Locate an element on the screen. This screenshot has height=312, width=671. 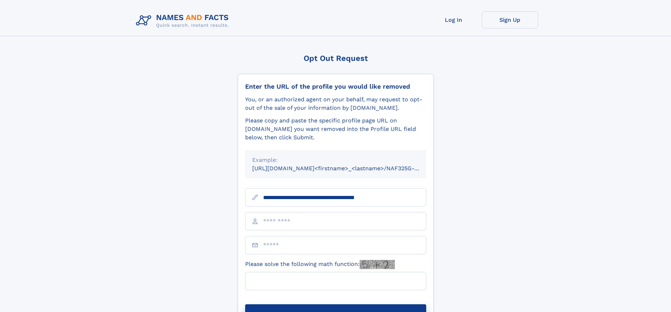
label: Please solve the following math function: is located at coordinates (320, 265).